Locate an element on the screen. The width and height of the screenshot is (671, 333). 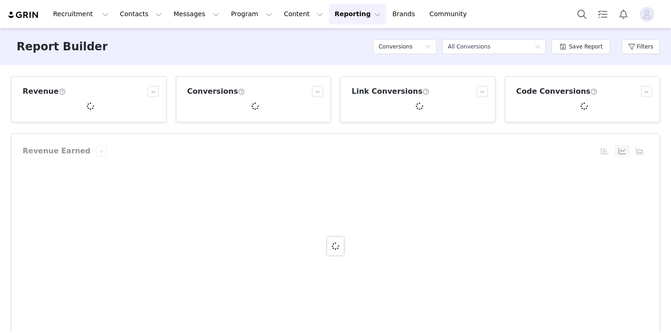
button: Notifications is located at coordinates (623, 14).